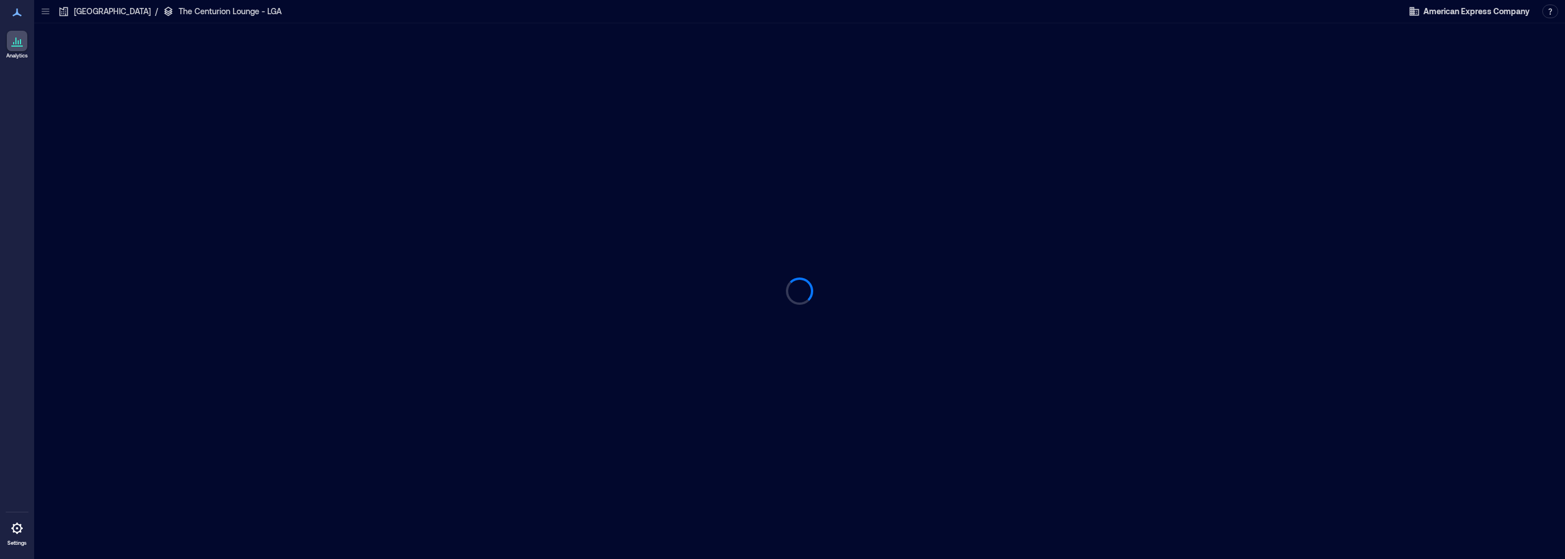 This screenshot has width=1565, height=559. I want to click on p: Settings, so click(17, 543).